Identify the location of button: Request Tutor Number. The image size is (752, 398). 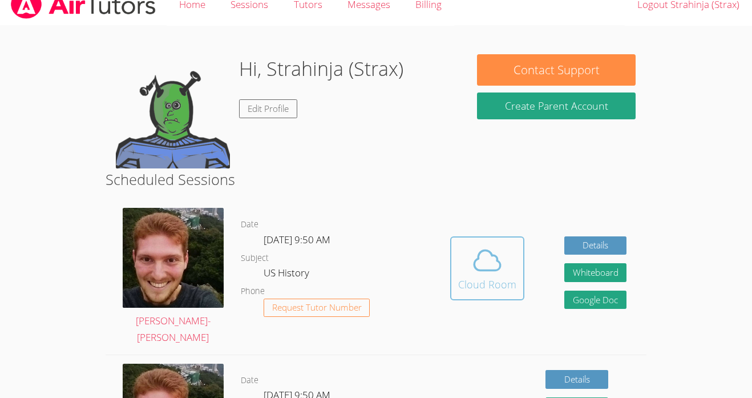
(317, 308).